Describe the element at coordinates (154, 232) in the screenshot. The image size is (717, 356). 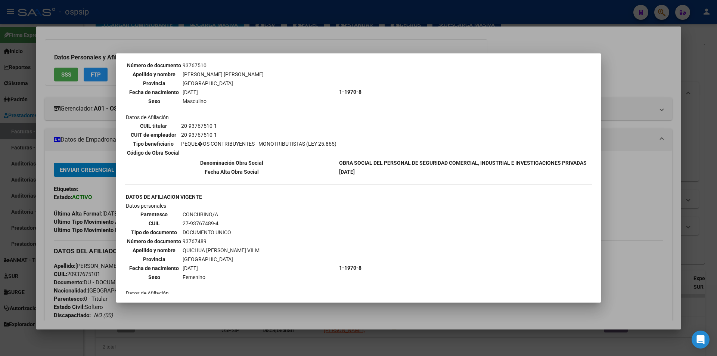
I see `th: Tipo de documento` at that location.